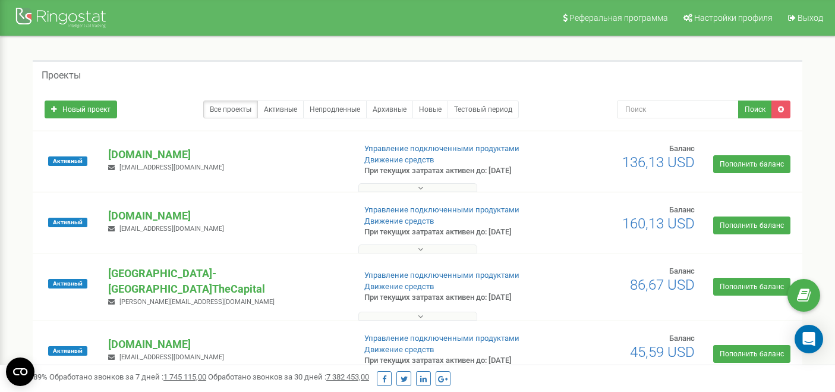  Describe the element at coordinates (335, 109) in the screenshot. I see `a: Непродленные` at that location.